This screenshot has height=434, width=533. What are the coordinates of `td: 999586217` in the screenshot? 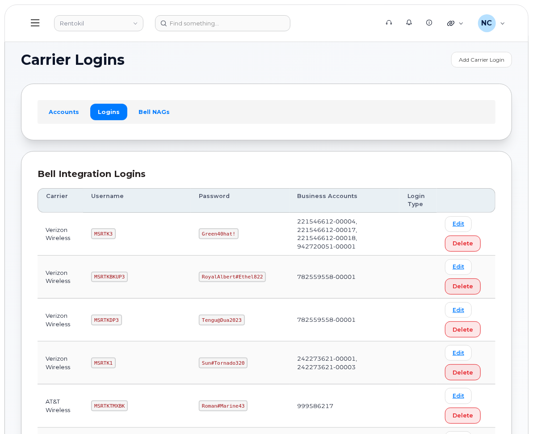 It's located at (345, 406).